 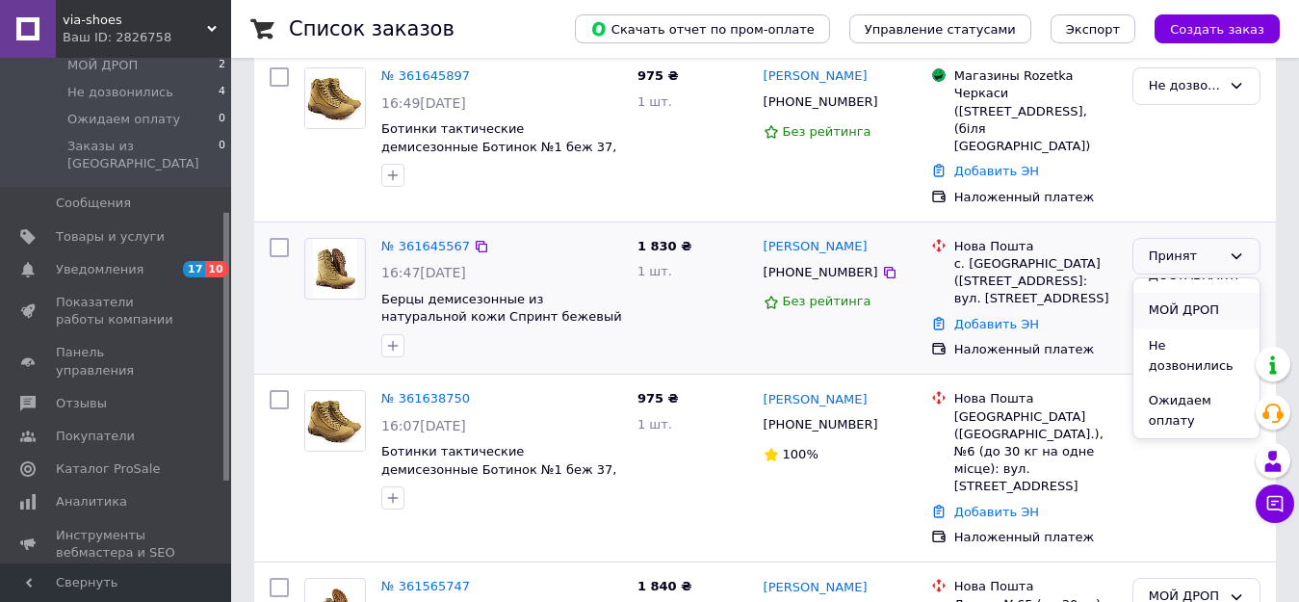 I want to click on span: 975 ₴, so click(x=658, y=398).